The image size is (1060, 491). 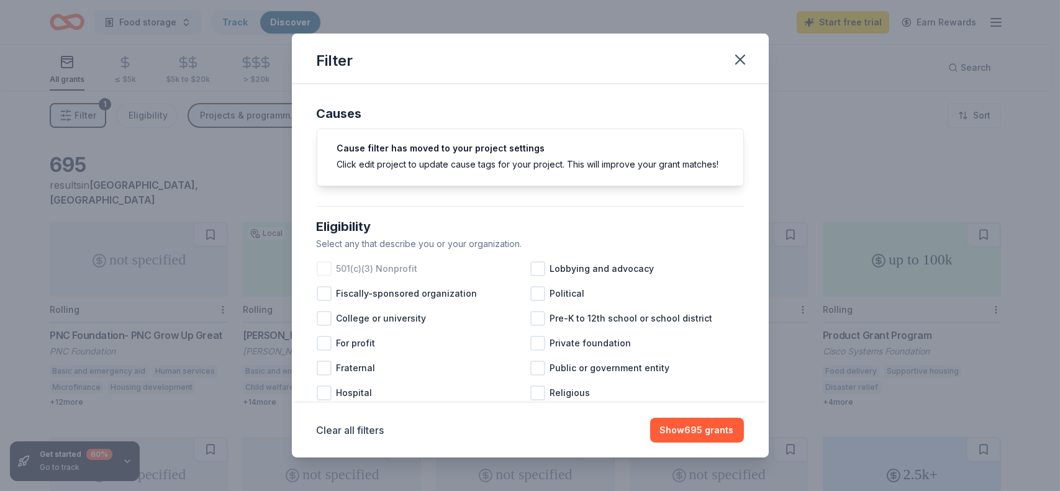 I want to click on span: Pre-K to 12th school or school district, so click(x=632, y=319).